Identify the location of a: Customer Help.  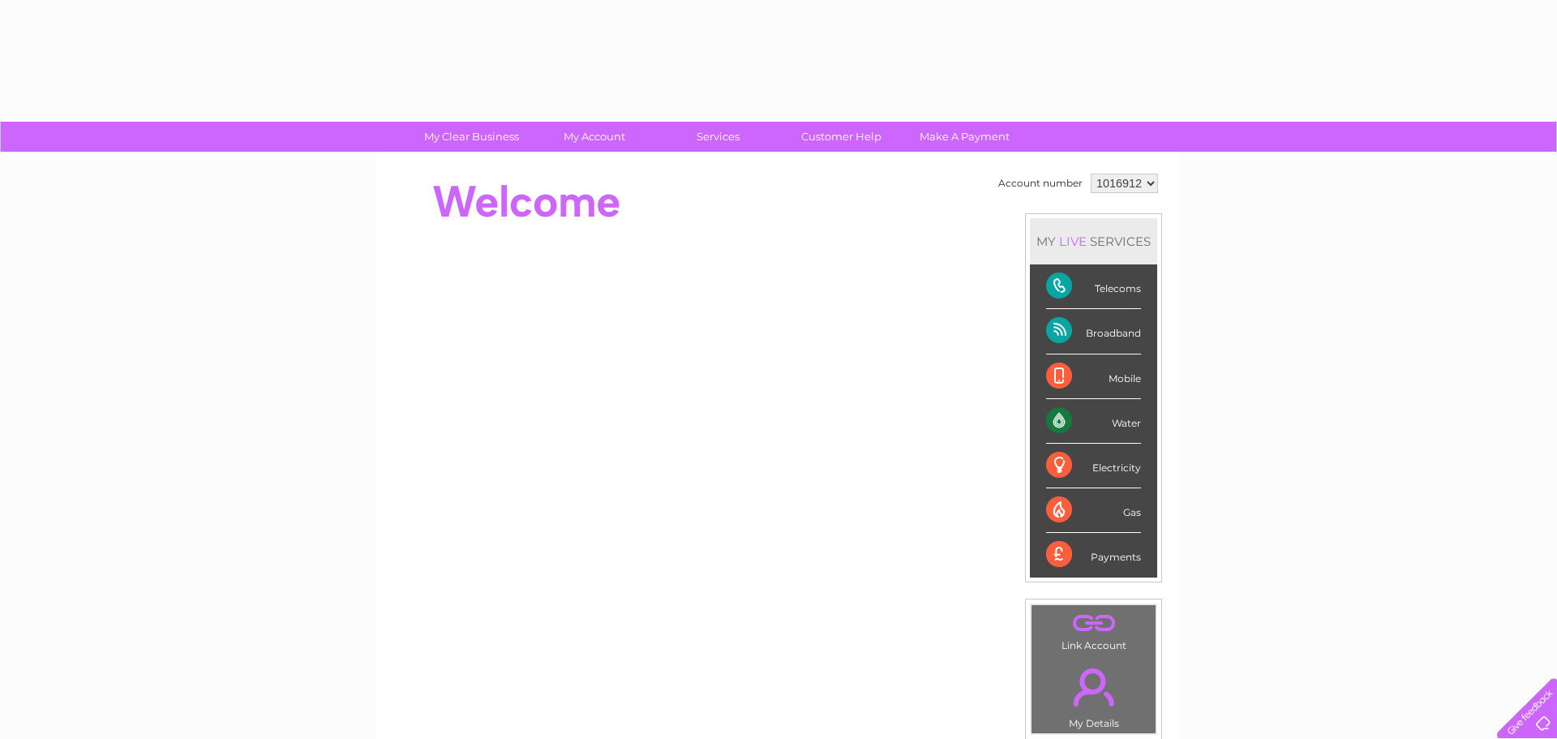
(841, 136).